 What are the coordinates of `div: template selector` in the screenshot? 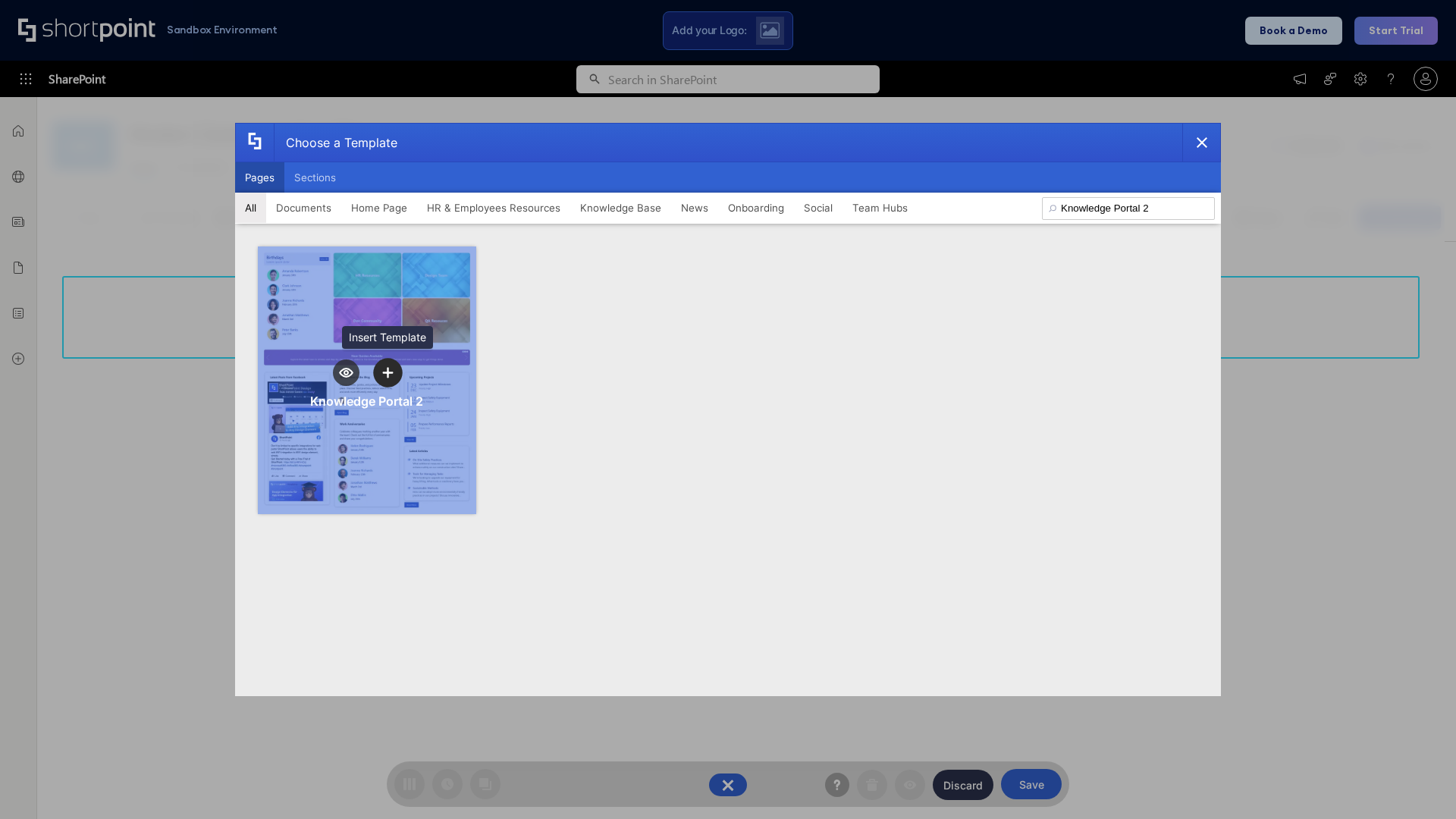 It's located at (728, 409).